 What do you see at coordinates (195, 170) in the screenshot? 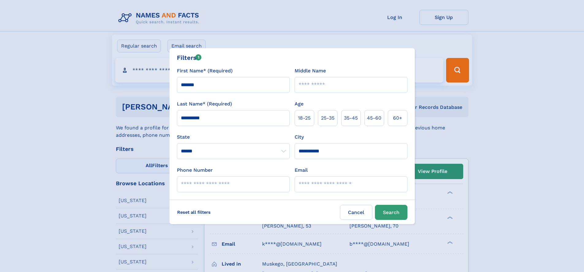
I see `label: Phone Number` at bounding box center [195, 170].